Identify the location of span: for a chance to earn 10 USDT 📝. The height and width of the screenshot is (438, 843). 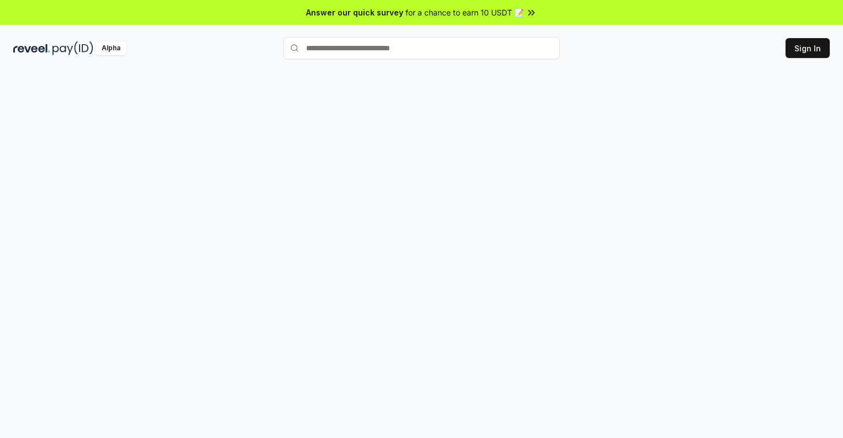
(465, 12).